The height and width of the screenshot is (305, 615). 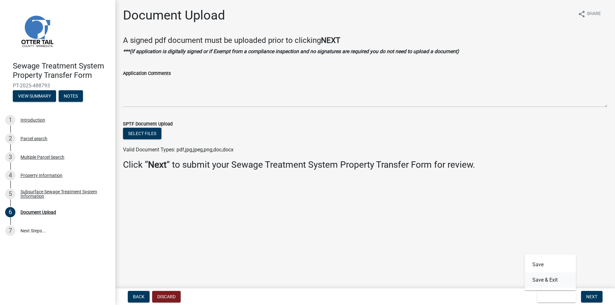 What do you see at coordinates (58, 86) in the screenshot?
I see `span: PT-2025-488793` at bounding box center [58, 86].